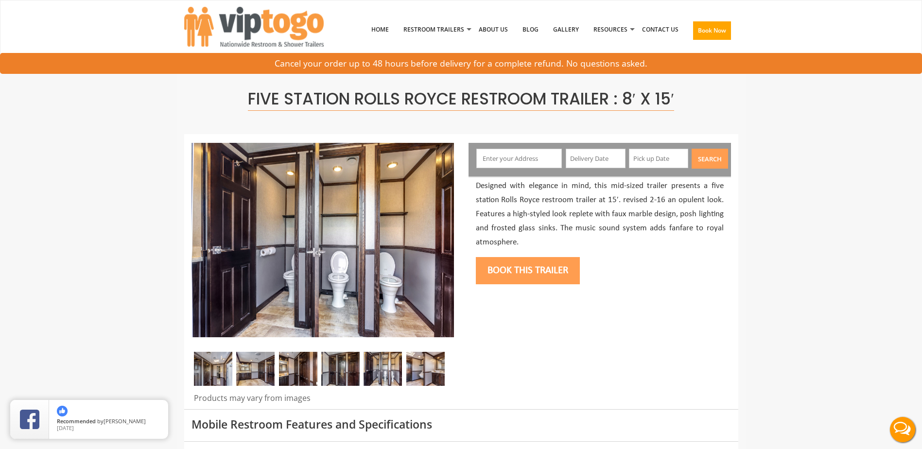 This screenshot has width=922, height=449. Describe the element at coordinates (595, 158) in the screenshot. I see `input: Delivery Date` at that location.